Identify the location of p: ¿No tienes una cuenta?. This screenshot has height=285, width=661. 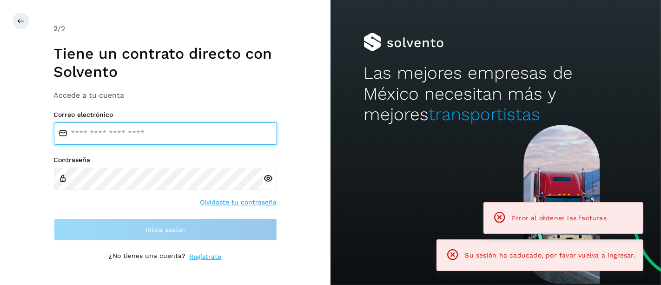
(147, 256).